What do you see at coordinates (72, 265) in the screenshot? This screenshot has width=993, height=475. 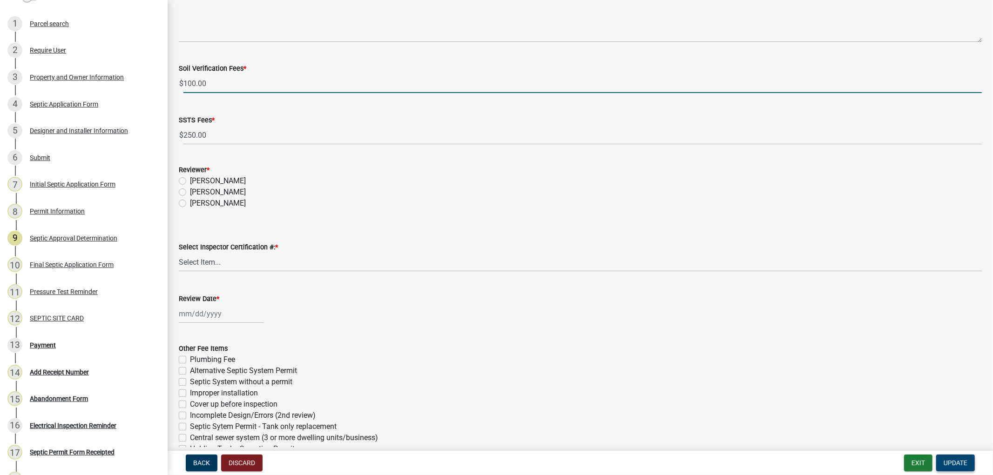 I see `div: Final Septic Application Form` at bounding box center [72, 265].